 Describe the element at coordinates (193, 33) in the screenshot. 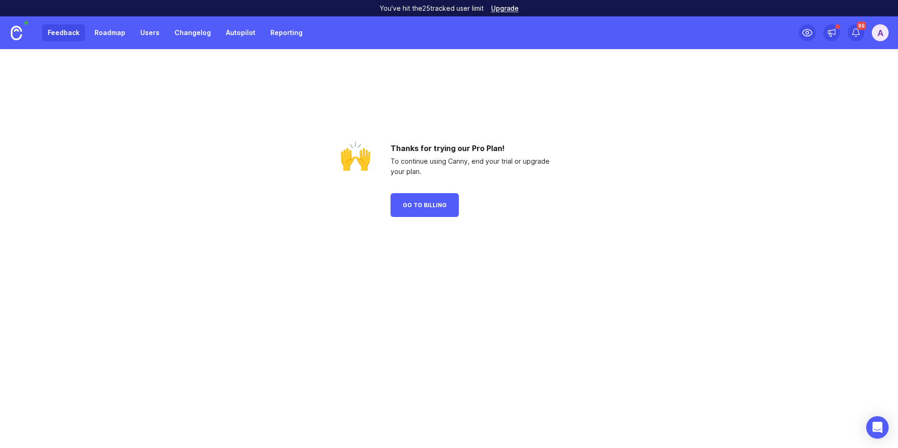

I see `a: Changelog` at that location.